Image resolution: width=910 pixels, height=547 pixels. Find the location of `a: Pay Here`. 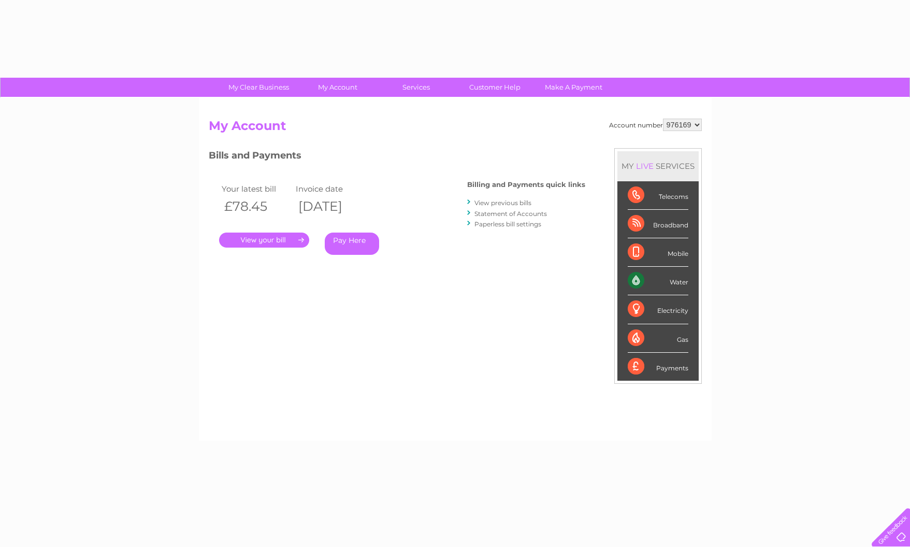

a: Pay Here is located at coordinates (352, 243).